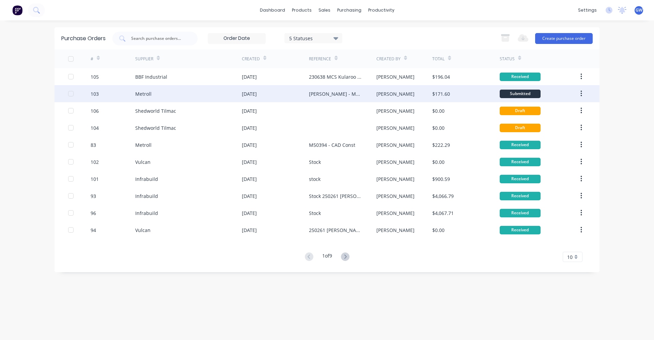 This screenshot has height=340, width=654. Describe the element at coordinates (335, 77) in the screenshot. I see `div: 230638 MCS Kularoo Drive` at that location.